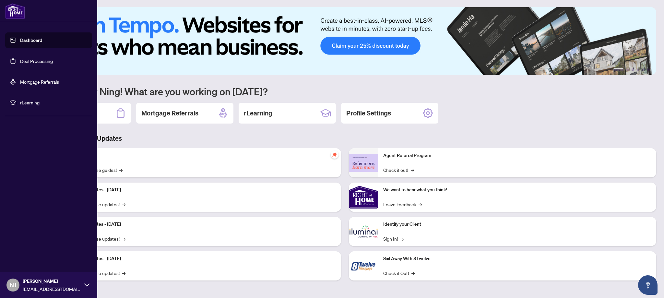 The height and width of the screenshot is (298, 664). I want to click on button: 3, so click(633, 70).